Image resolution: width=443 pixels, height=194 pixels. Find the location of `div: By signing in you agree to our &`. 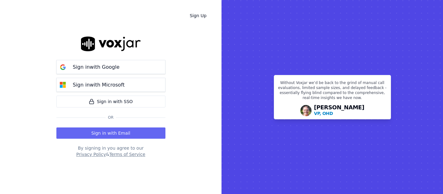

div: By signing in you agree to our & is located at coordinates (111, 151).